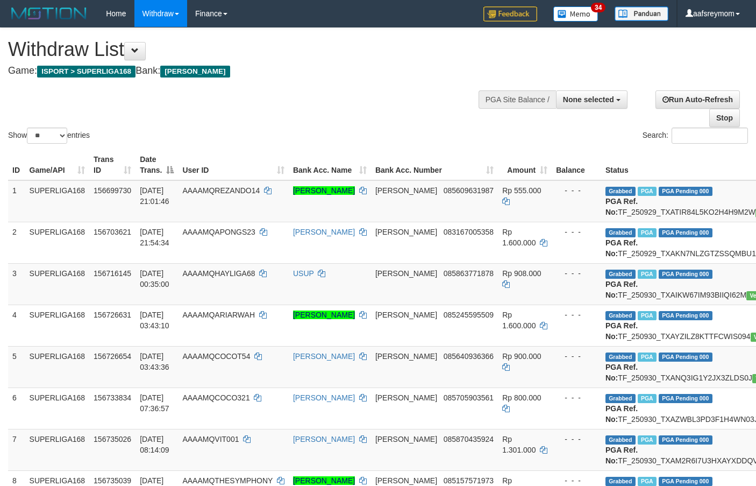  Describe the element at coordinates (642, 13) in the screenshot. I see `img: panduan.png` at that location.